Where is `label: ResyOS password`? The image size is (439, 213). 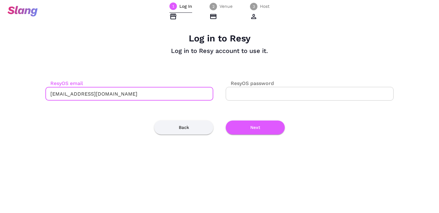 label: ResyOS password is located at coordinates (250, 83).